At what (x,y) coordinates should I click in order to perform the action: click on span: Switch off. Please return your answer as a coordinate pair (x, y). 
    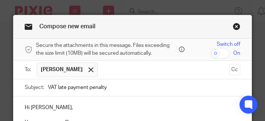
    Looking at the image, I should click on (228, 44).